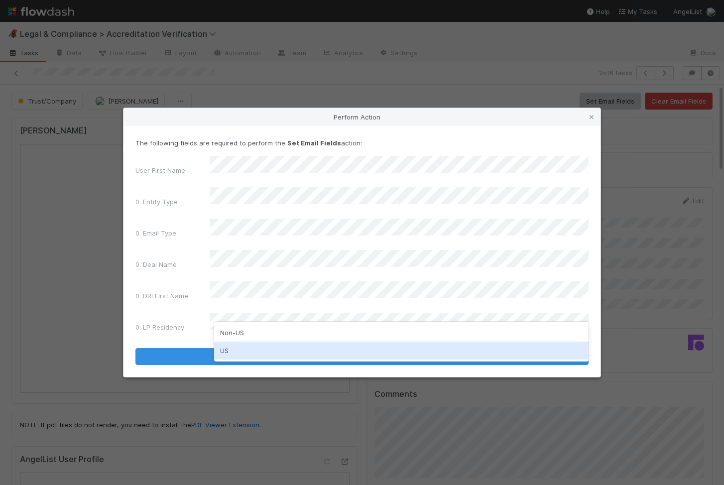 Image resolution: width=724 pixels, height=485 pixels. I want to click on label: 0. Email Type, so click(156, 233).